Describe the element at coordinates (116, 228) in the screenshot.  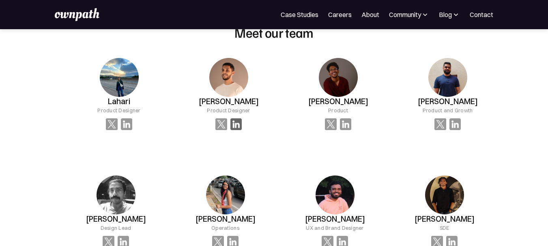
I see `div: Design Lead` at that location.